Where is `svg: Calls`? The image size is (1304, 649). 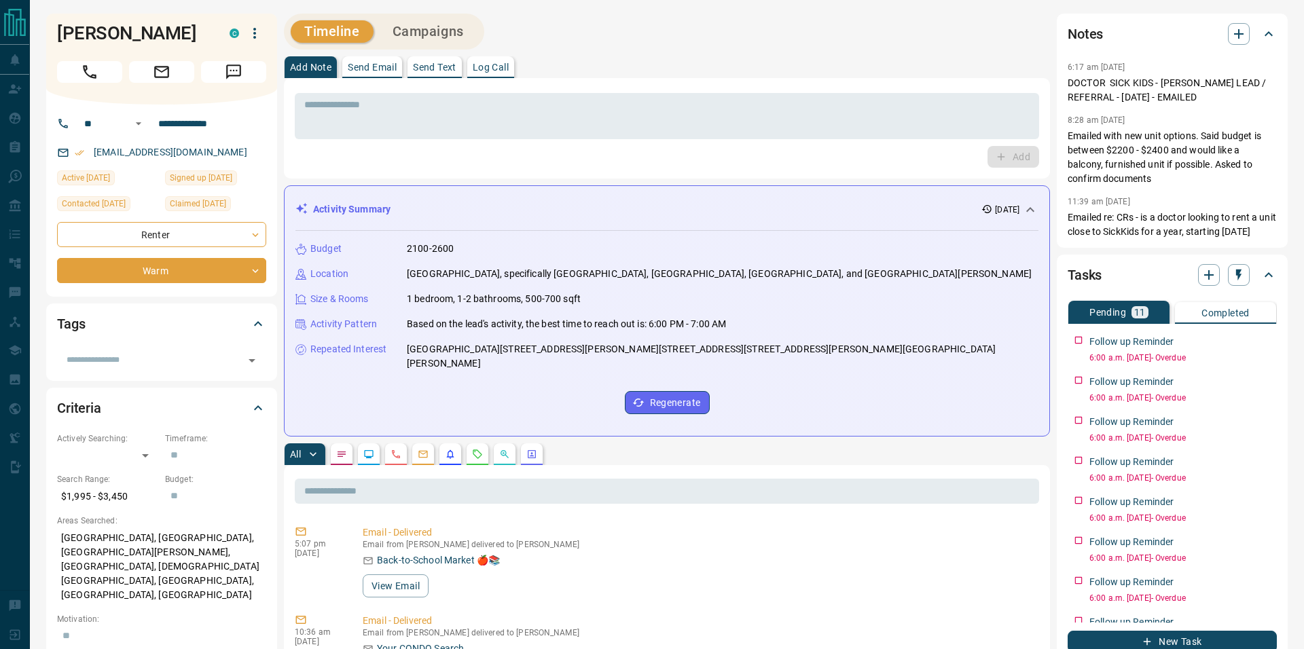 svg: Calls is located at coordinates (396, 454).